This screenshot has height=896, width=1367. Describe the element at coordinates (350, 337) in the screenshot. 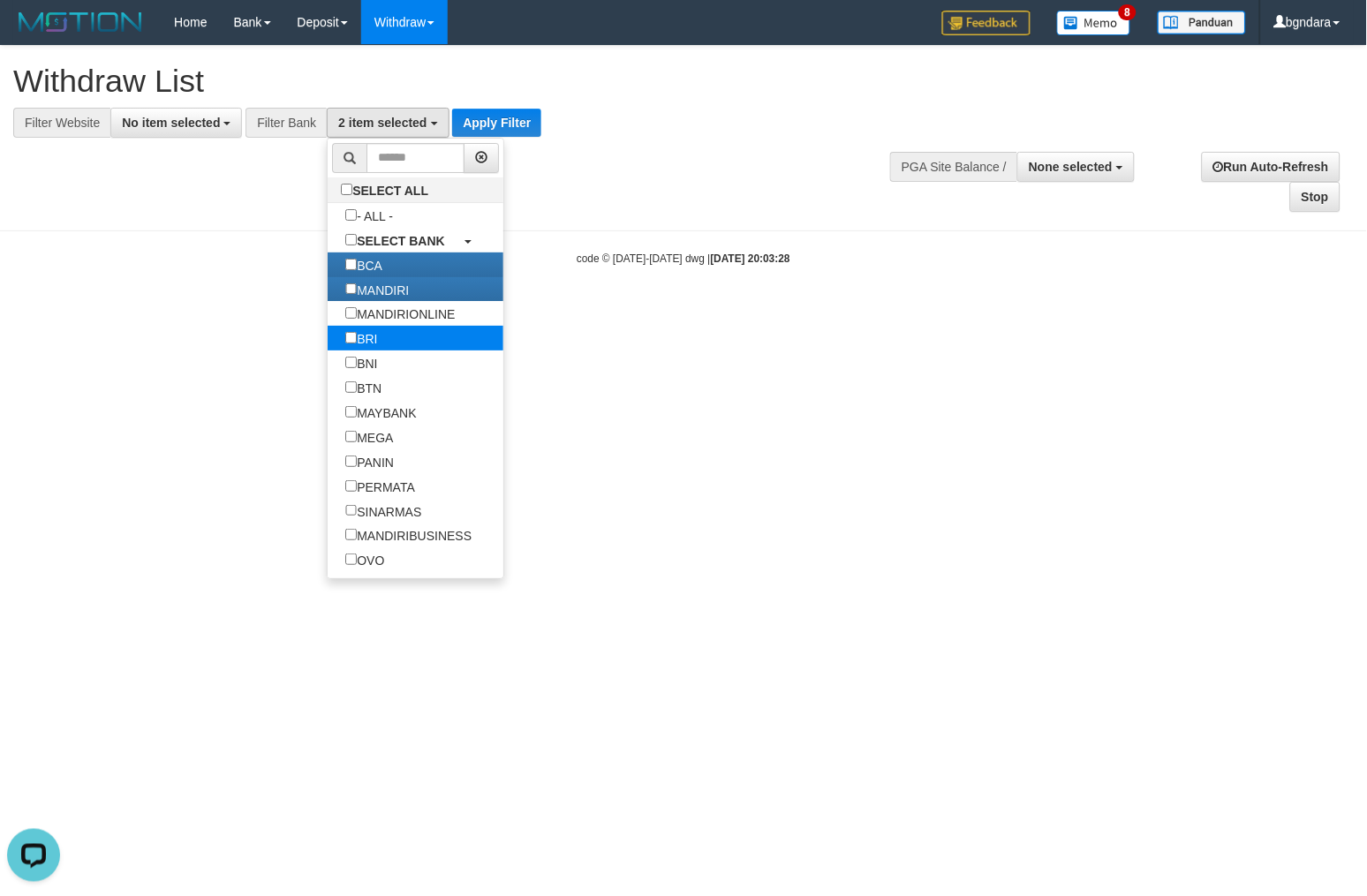

I see `input: BRI` at that location.